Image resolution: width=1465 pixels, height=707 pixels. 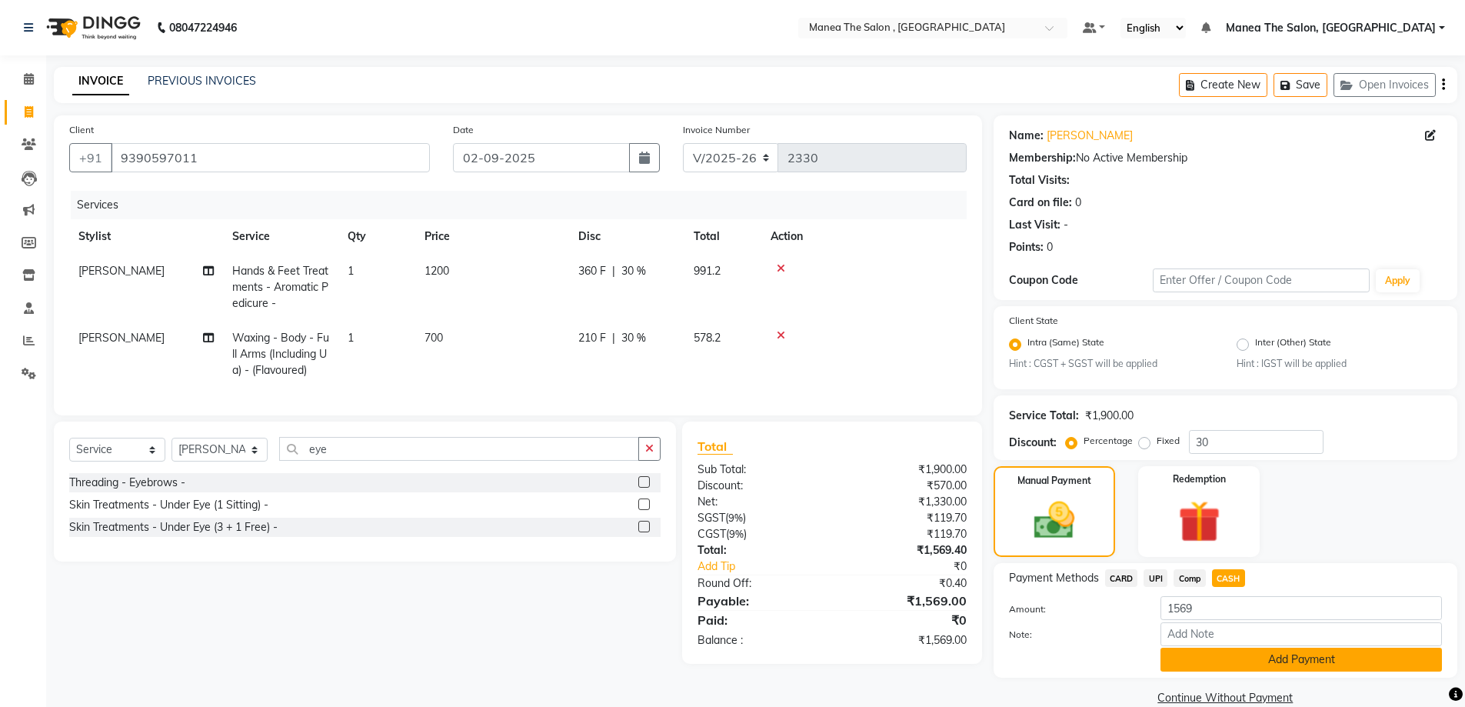 What do you see at coordinates (1026, 247) in the screenshot?
I see `div: Points:` at bounding box center [1026, 247].